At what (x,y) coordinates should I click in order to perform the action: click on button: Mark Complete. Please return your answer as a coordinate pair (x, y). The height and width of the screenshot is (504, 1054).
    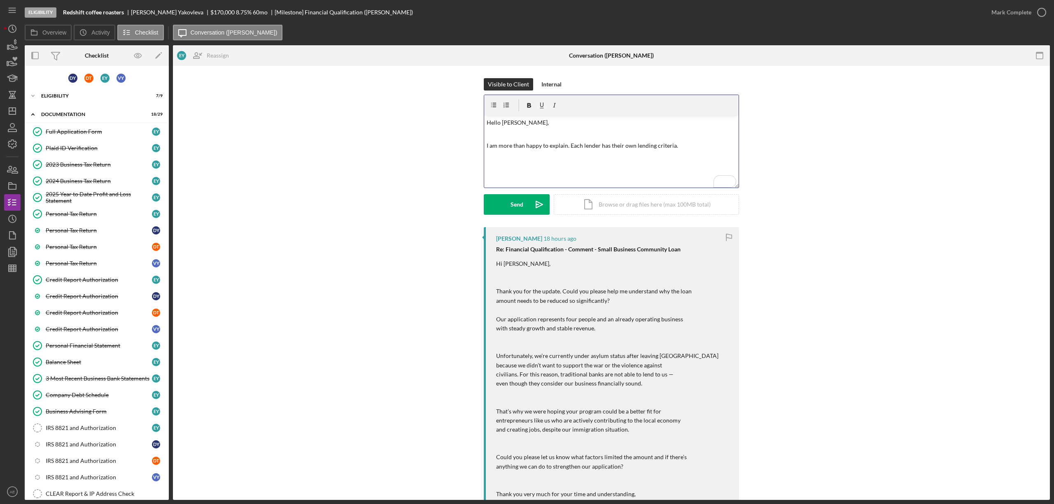
    Looking at the image, I should click on (1017, 12).